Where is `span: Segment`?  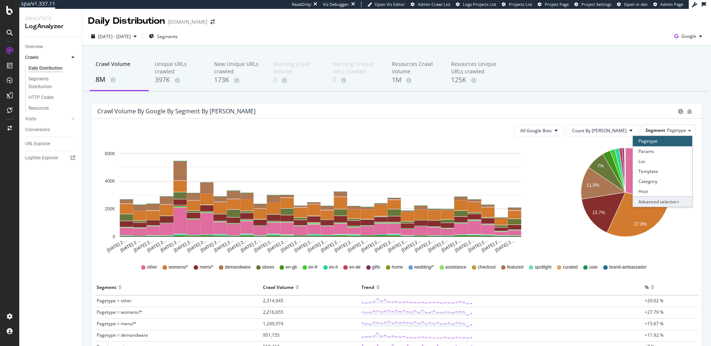 span: Segment is located at coordinates (655, 130).